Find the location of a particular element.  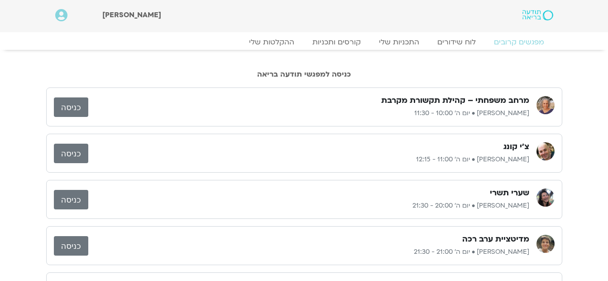

a: לוח שידורים is located at coordinates (456, 42).